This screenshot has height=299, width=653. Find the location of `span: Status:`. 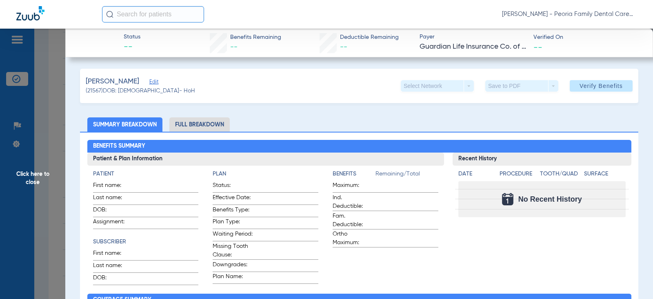

span: Status: is located at coordinates (233, 186).